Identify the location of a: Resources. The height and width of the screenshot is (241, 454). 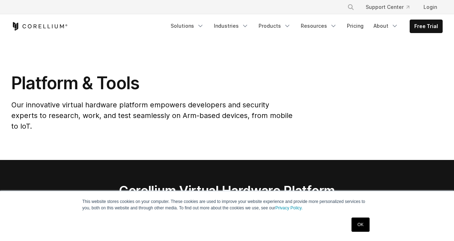
(319, 26).